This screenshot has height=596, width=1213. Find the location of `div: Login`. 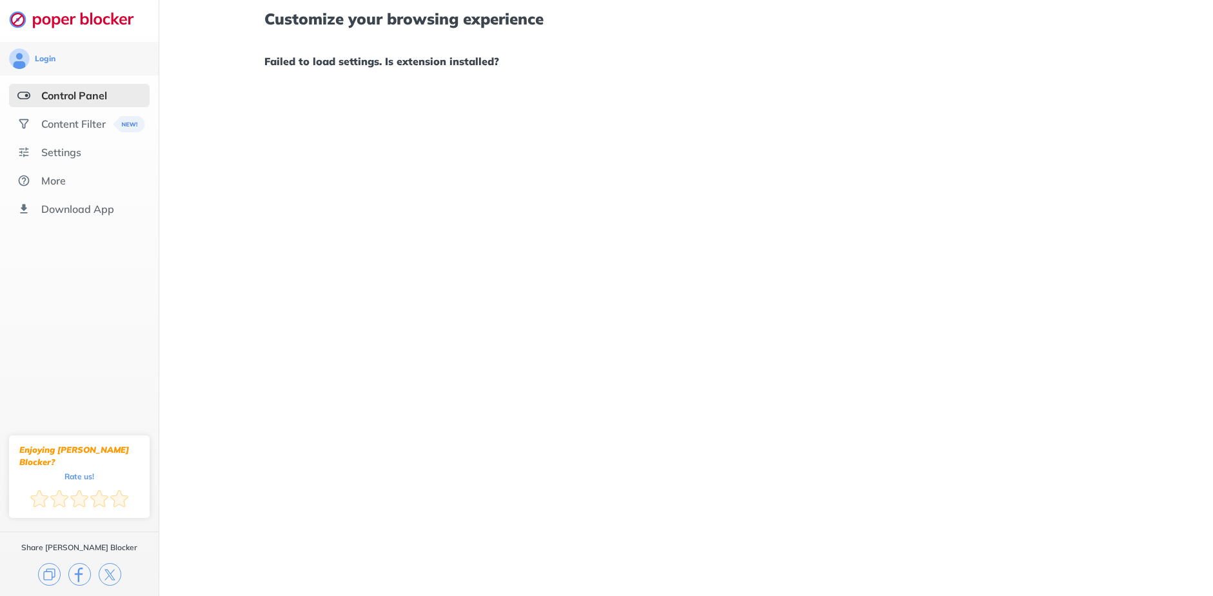

div: Login is located at coordinates (45, 59).